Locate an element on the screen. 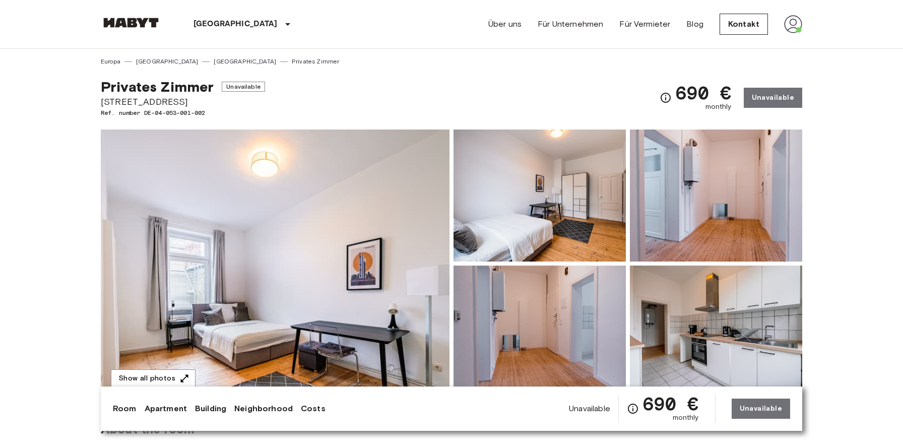  a: Room is located at coordinates (125, 409).